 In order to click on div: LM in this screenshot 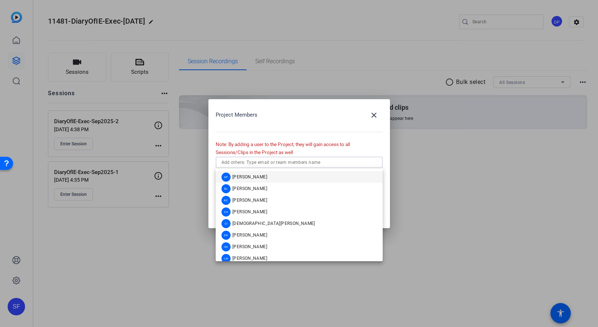, I will do `click(226, 258)`.